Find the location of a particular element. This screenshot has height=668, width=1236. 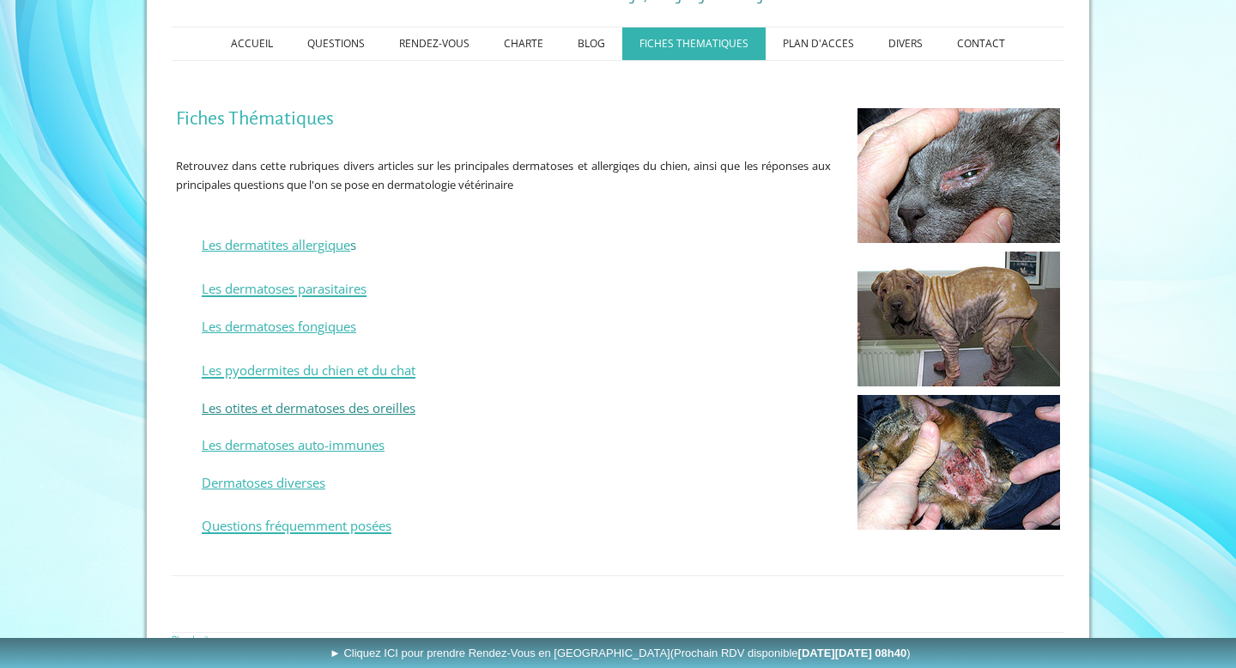

a: BLOG is located at coordinates (591, 44).